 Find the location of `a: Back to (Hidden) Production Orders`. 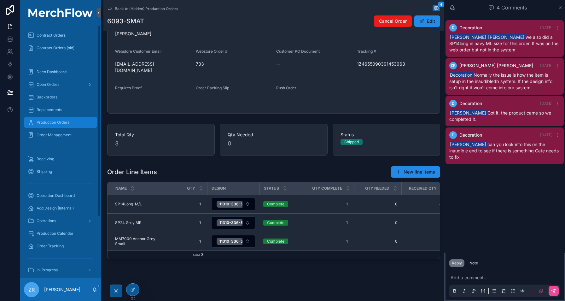

a: Back to (Hidden) Production Orders is located at coordinates (142, 9).